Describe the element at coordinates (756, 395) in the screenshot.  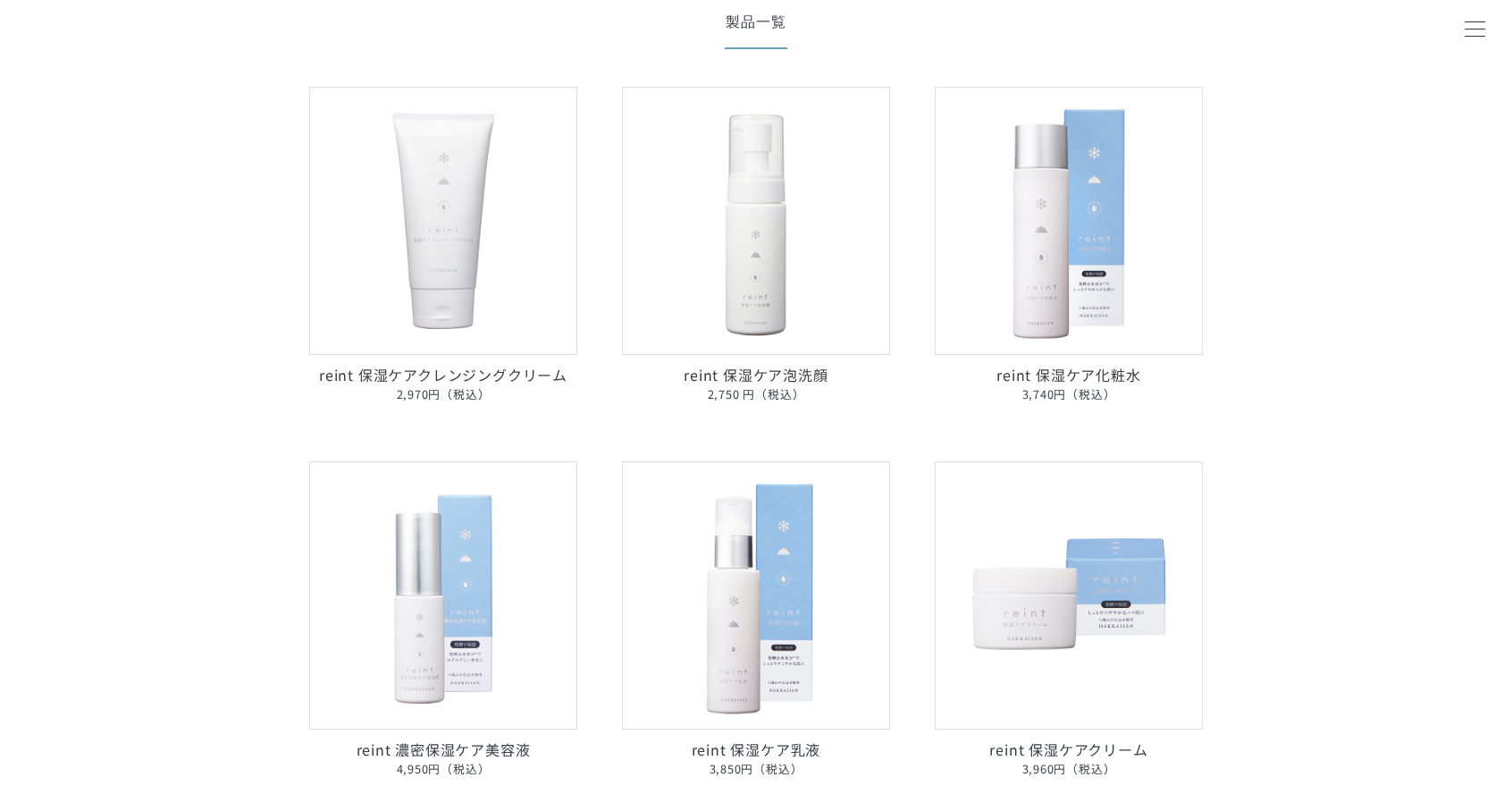
I see `span: 2,750 円（税込）` at that location.